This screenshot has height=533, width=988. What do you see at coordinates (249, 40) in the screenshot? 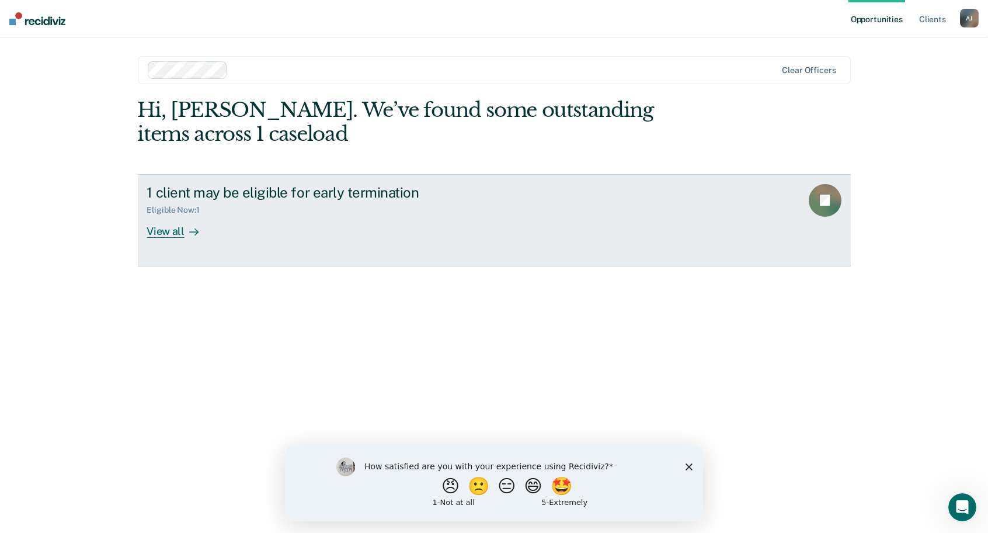
I see `button: 4` at bounding box center [249, 40].